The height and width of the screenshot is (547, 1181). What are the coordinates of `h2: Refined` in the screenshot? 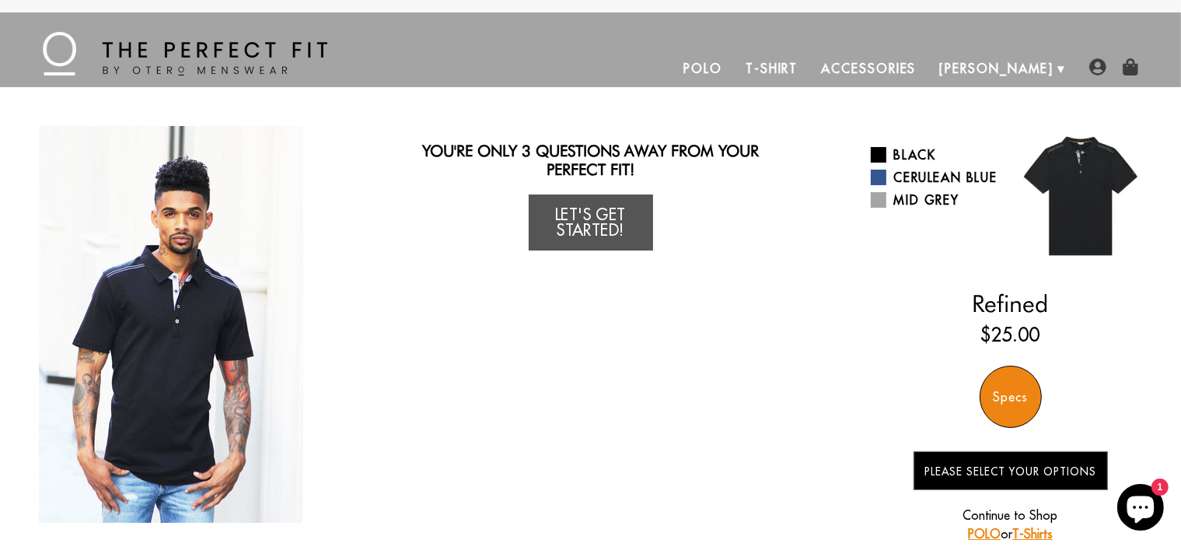 It's located at (1011, 303).